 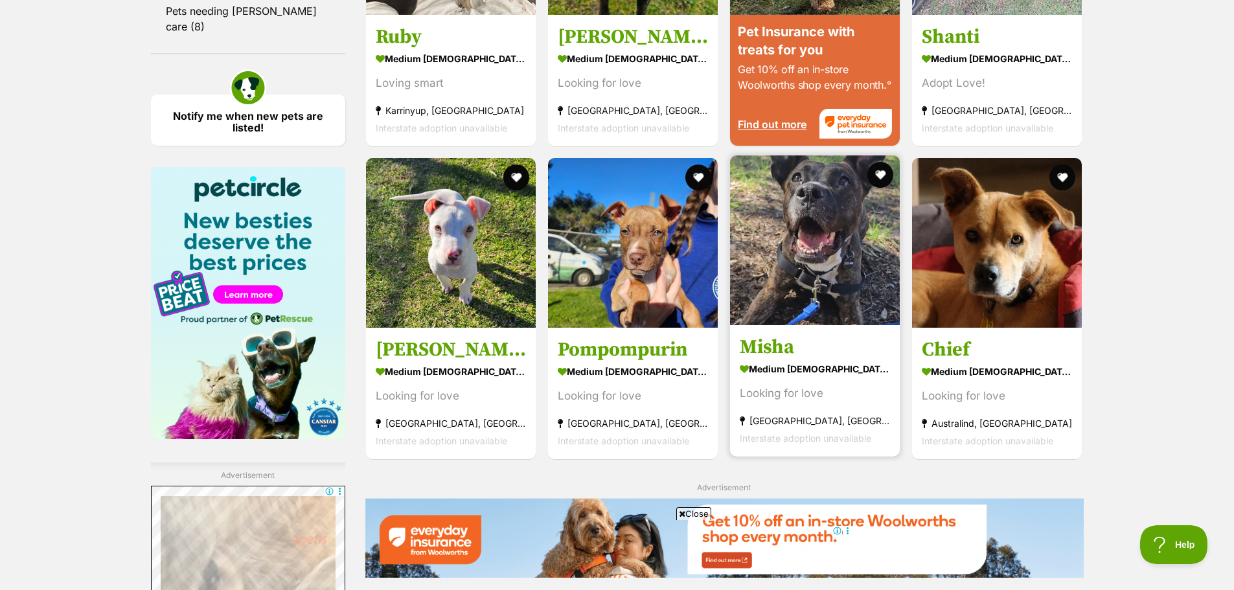 I want to click on img: Everyday Insurance promotional banner, so click(x=724, y=538).